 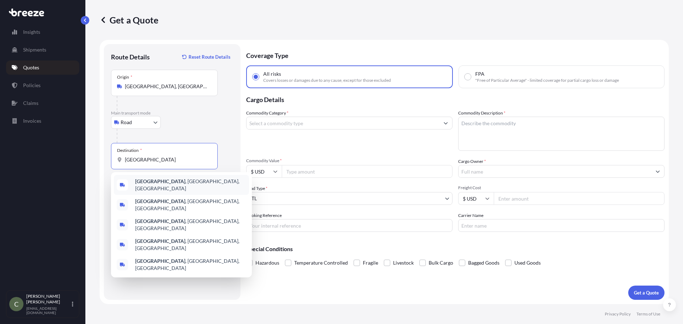 What do you see at coordinates (528, 263) in the screenshot?
I see `span: Used Goods` at bounding box center [528, 263].